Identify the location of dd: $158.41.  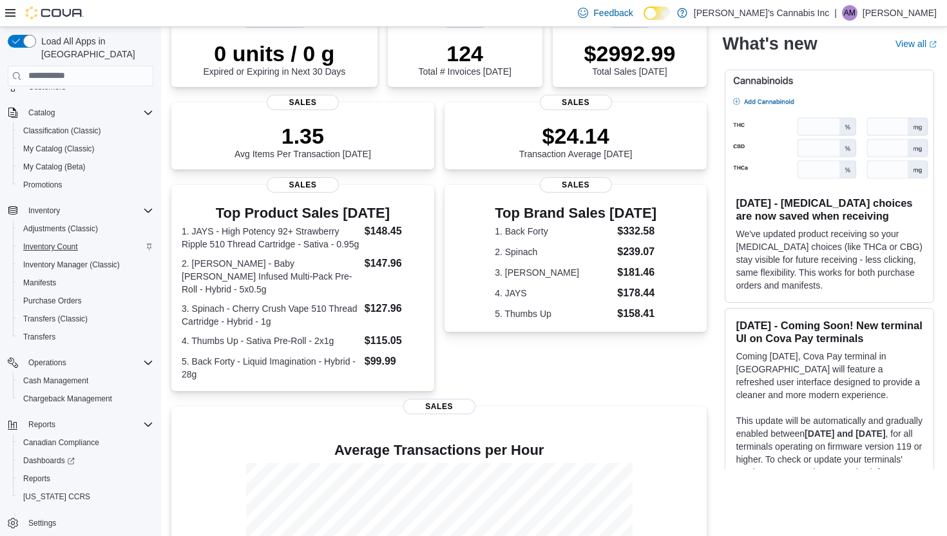
(636, 314).